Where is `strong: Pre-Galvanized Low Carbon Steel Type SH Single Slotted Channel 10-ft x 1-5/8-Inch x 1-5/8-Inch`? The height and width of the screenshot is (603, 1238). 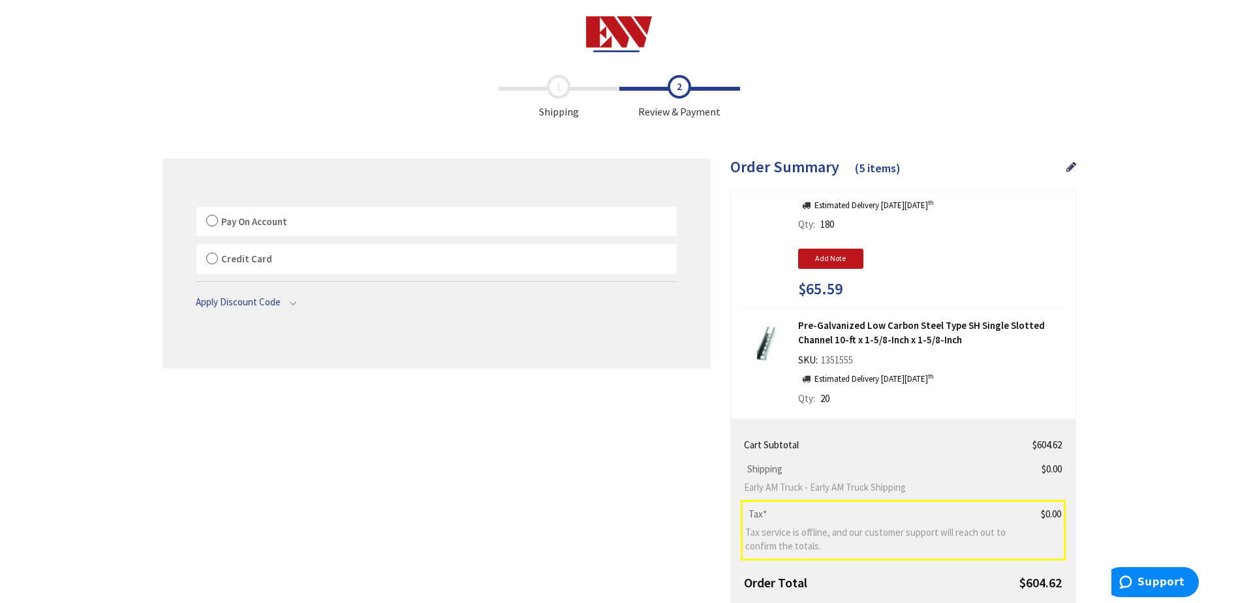
strong: Pre-Galvanized Low Carbon Steel Type SH Single Slotted Channel 10-ft x 1-5/8-Inch x 1-5/8-Inch is located at coordinates (932, 332).